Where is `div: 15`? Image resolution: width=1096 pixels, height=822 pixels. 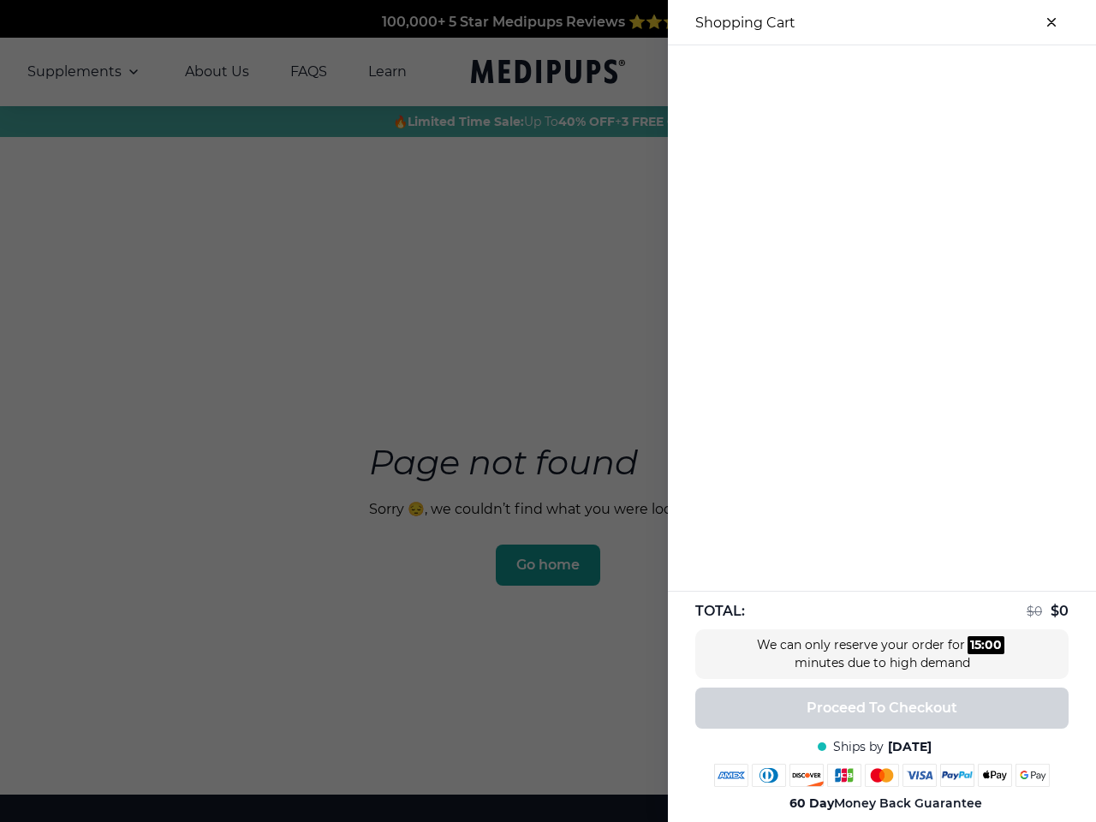
div: 15 is located at coordinates (976, 645).